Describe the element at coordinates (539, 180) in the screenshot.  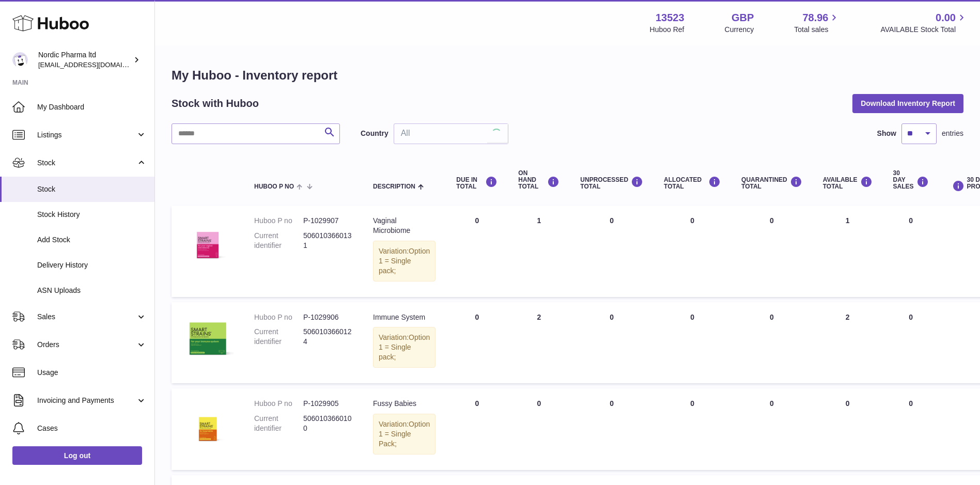
I see `div: ON HAND Total` at that location.